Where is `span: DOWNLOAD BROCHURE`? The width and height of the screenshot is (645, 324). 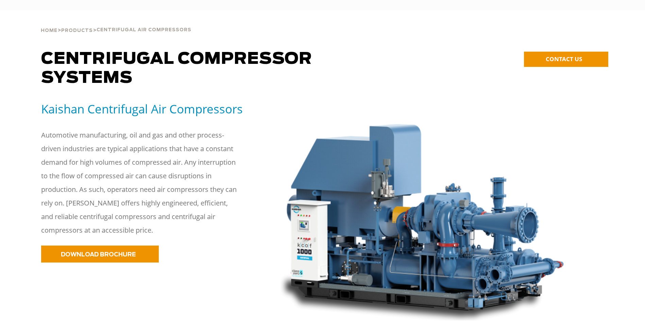
span: DOWNLOAD BROCHURE is located at coordinates (98, 255).